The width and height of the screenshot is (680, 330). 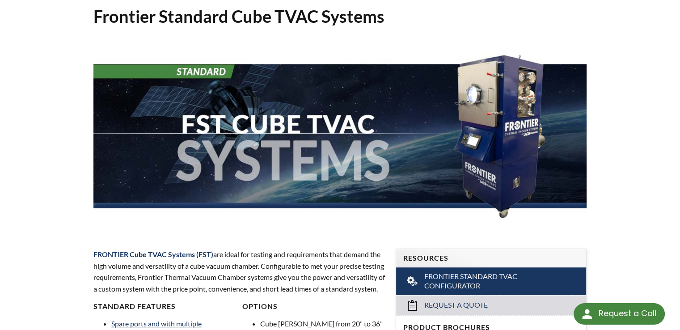 What do you see at coordinates (587, 314) in the screenshot?
I see `img: round button` at bounding box center [587, 314].